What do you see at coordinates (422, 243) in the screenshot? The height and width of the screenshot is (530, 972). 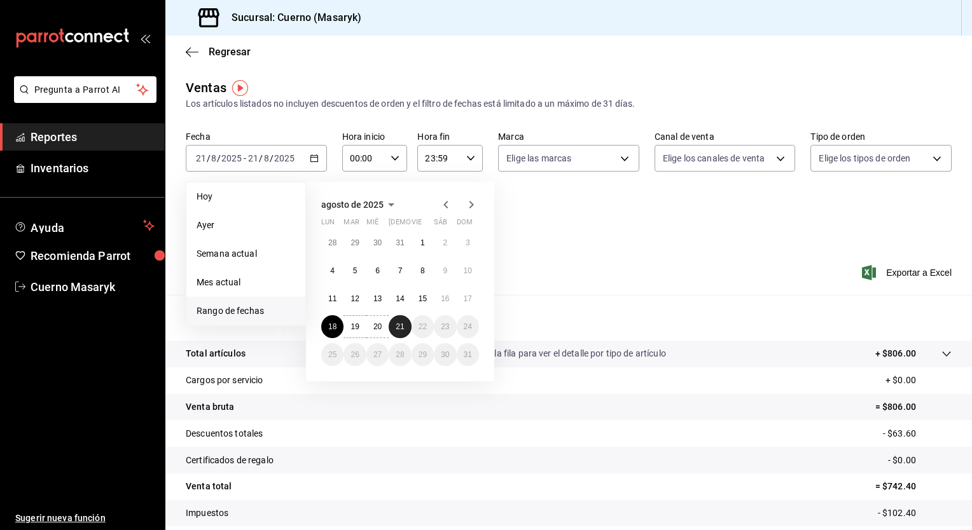 I see `abbr: 1 de agosto de 2025` at bounding box center [422, 243].